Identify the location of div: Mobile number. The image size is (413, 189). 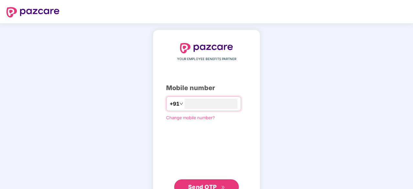
(207, 88).